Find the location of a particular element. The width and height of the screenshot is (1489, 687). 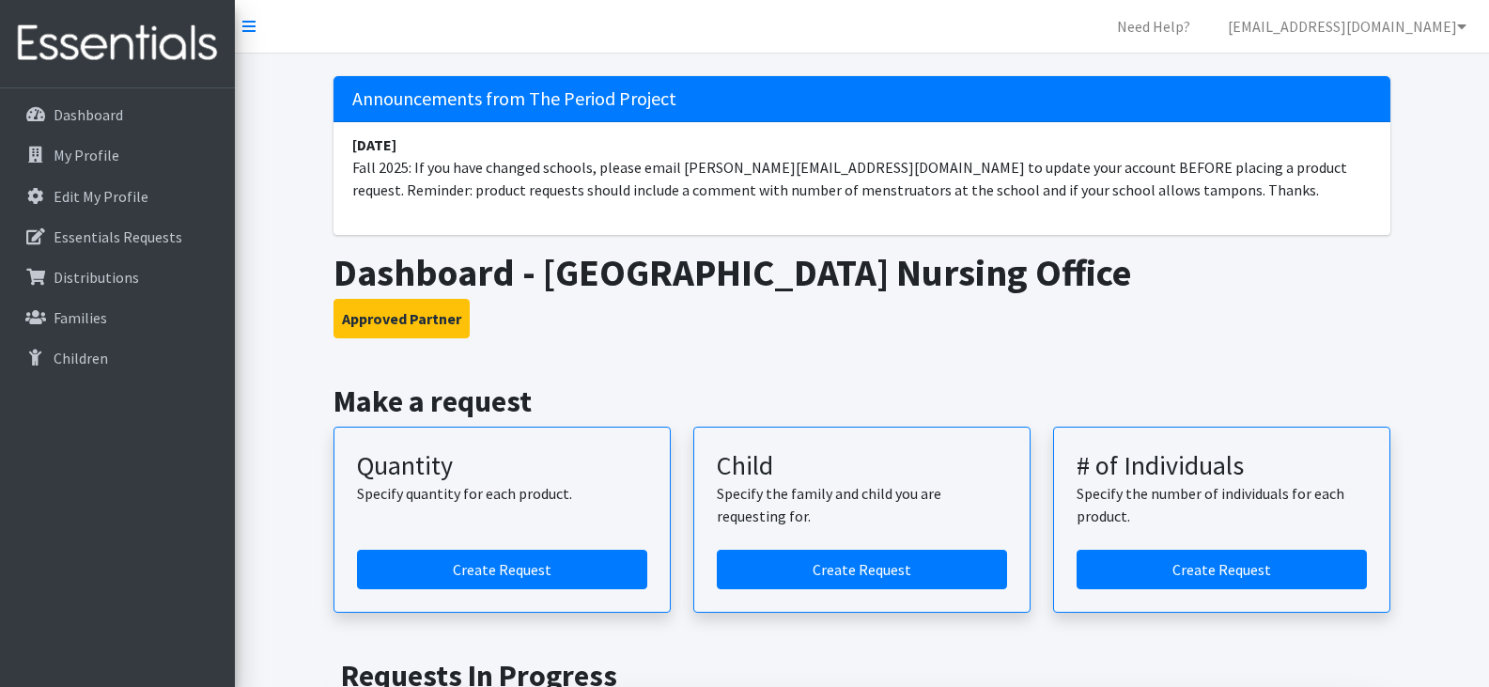

h2: Make a request is located at coordinates (861, 401).